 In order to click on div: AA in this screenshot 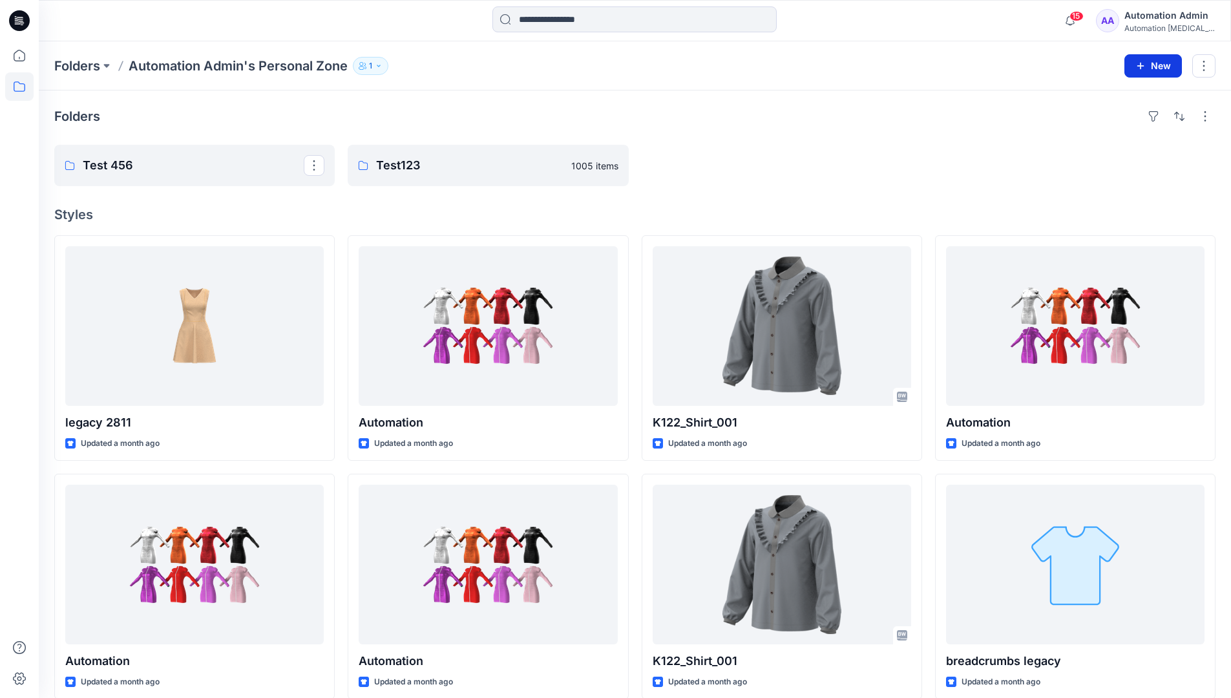, I will do `click(1108, 21)`.